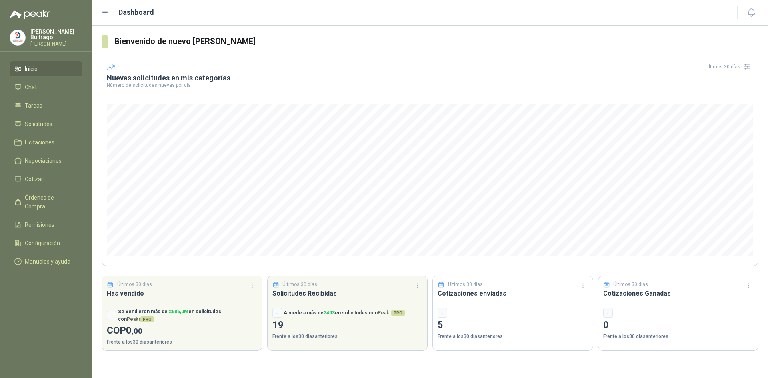 The height and width of the screenshot is (378, 768). Describe the element at coordinates (137, 331) in the screenshot. I see `span: ,00` at that location.